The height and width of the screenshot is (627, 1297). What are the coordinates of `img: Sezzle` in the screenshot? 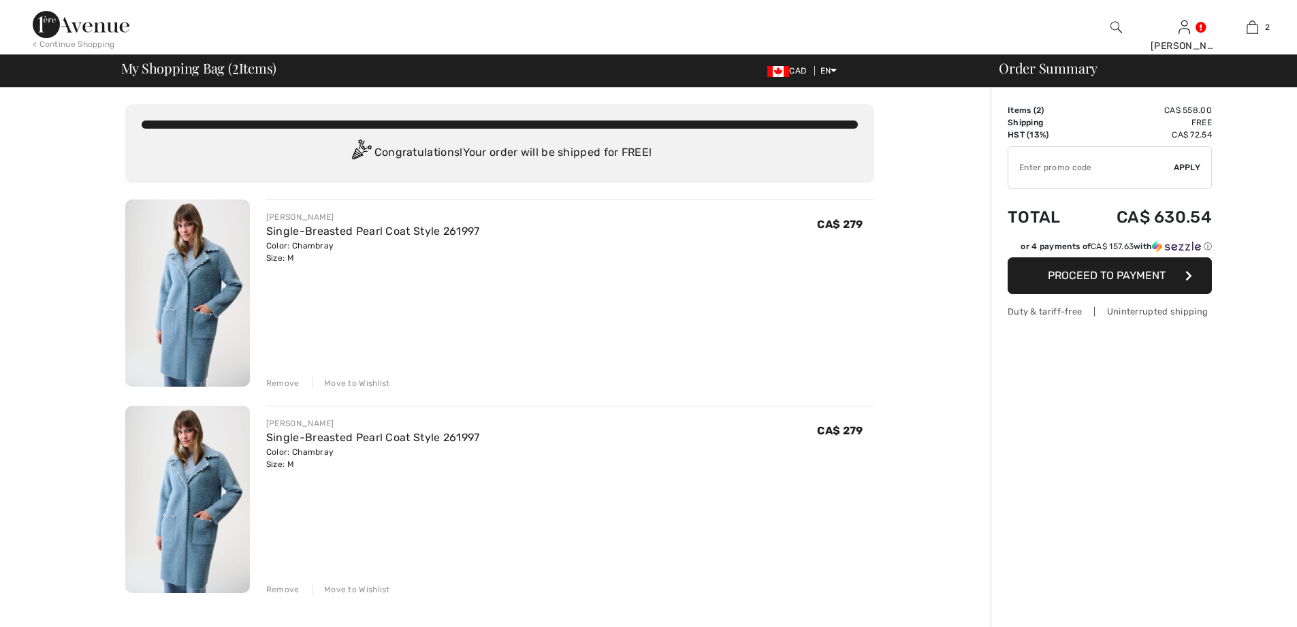 It's located at (1177, 247).